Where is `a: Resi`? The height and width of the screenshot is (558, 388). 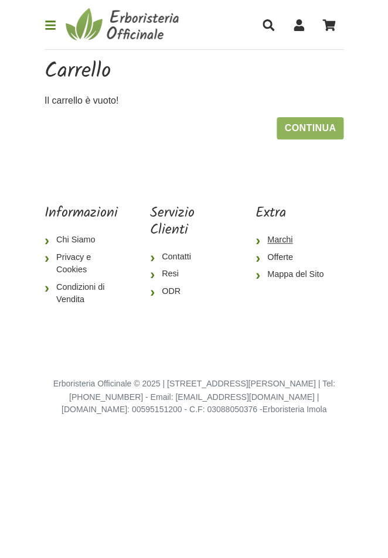 a: Resi is located at coordinates (194, 274).